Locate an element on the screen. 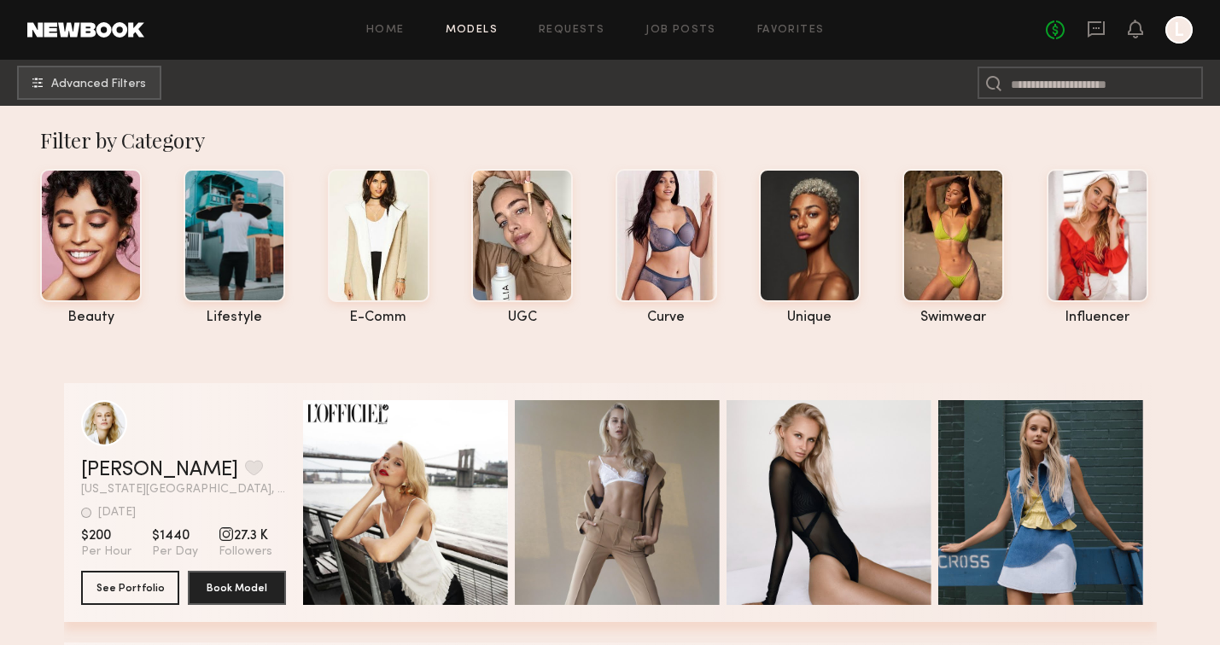 The height and width of the screenshot is (645, 1220). button: Book Model is located at coordinates (236, 588).